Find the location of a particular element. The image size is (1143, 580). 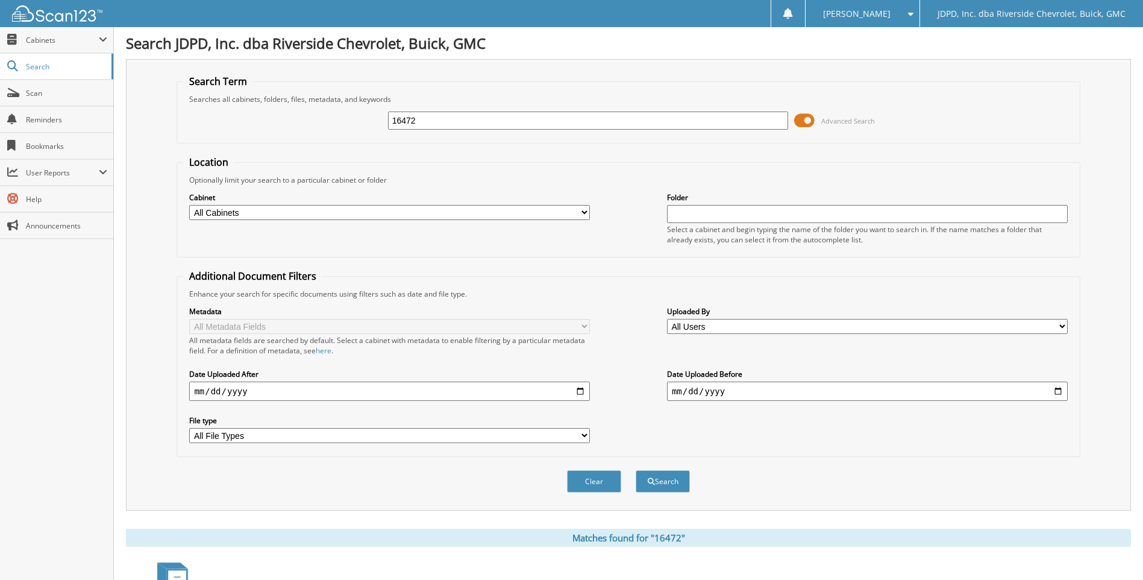

legend: Search Term is located at coordinates (218, 81).